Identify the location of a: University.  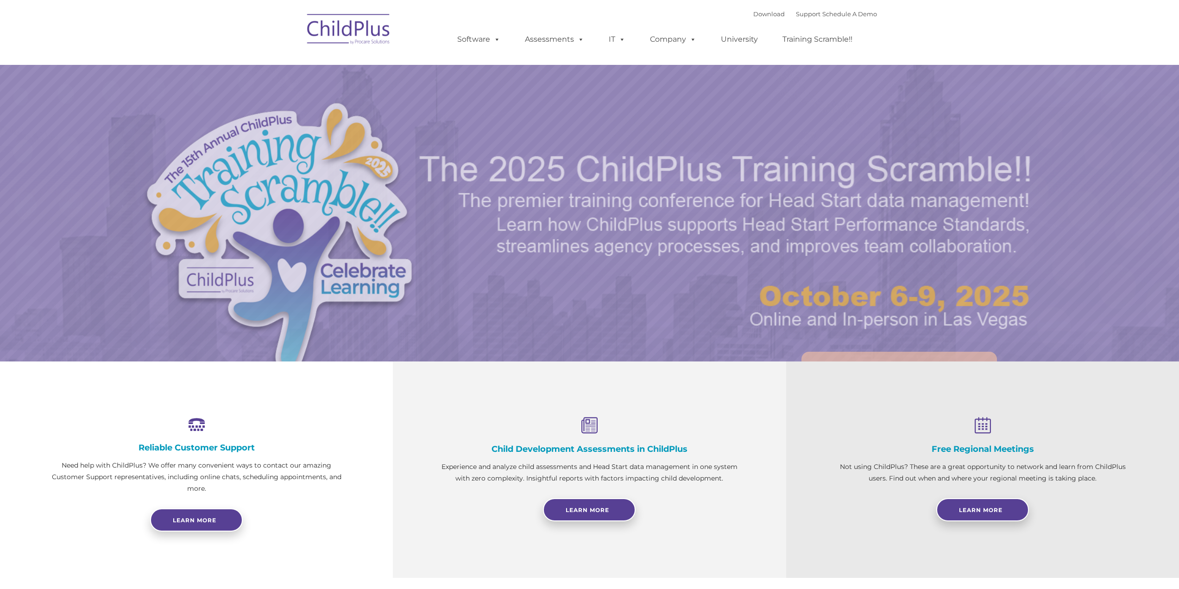
(739, 39).